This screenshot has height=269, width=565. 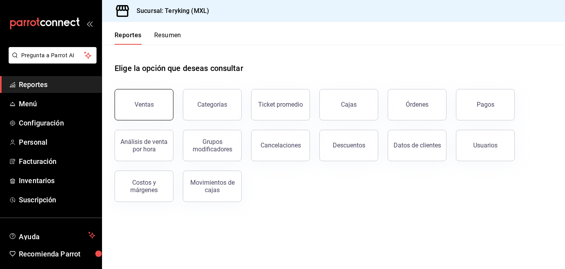 I want to click on div: Costos y márgenes, so click(x=144, y=186).